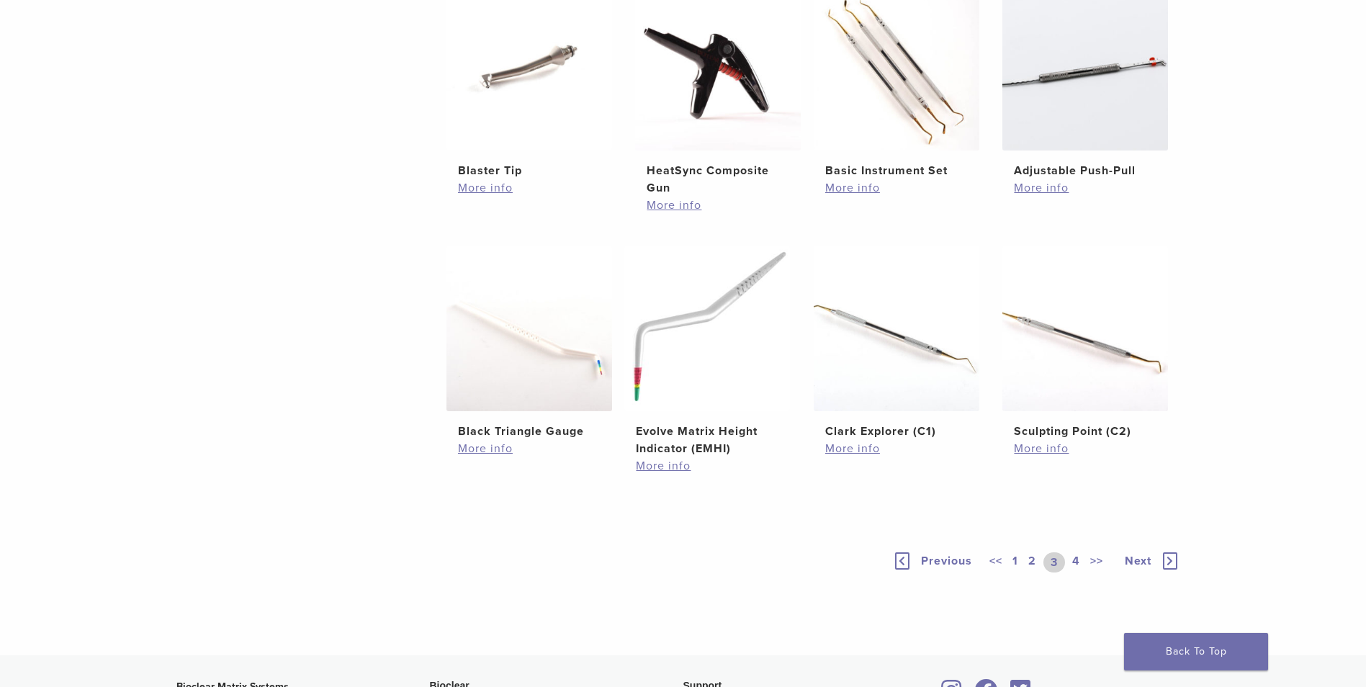 Image resolution: width=1366 pixels, height=687 pixels. What do you see at coordinates (1032, 562) in the screenshot?
I see `a: 2` at bounding box center [1032, 562].